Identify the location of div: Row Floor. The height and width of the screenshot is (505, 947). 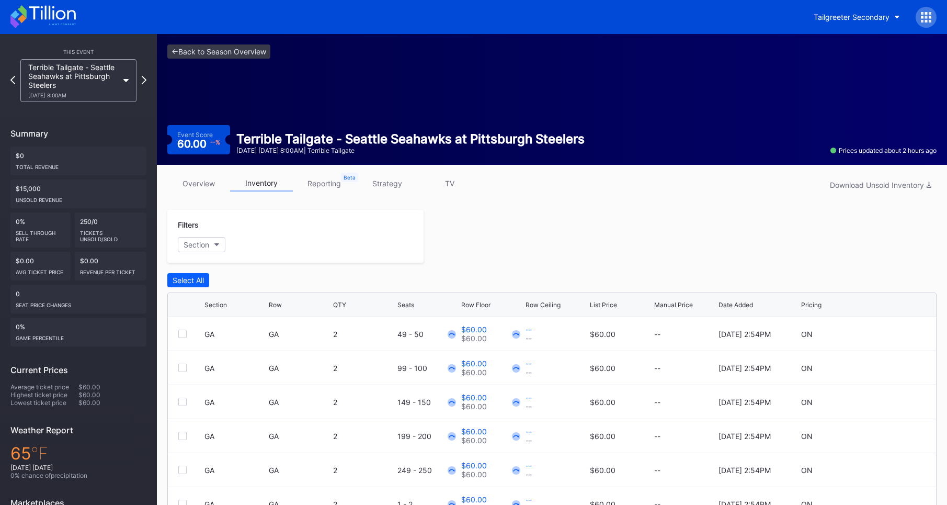
(476, 304).